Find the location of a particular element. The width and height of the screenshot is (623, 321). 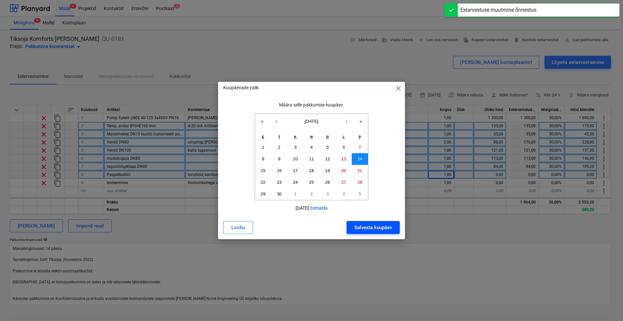

button: 11. september 2025 is located at coordinates (312, 159).